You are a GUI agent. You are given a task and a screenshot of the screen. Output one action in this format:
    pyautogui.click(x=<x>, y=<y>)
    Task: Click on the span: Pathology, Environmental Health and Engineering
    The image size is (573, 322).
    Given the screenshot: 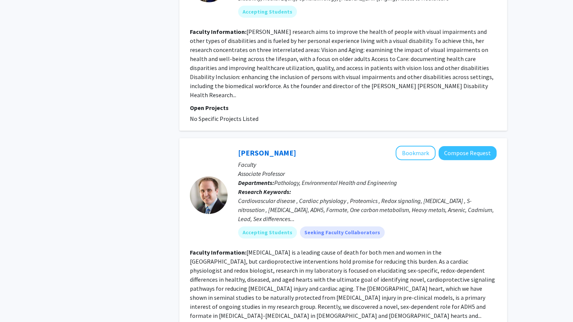 What is the action you would take?
    pyautogui.click(x=336, y=183)
    